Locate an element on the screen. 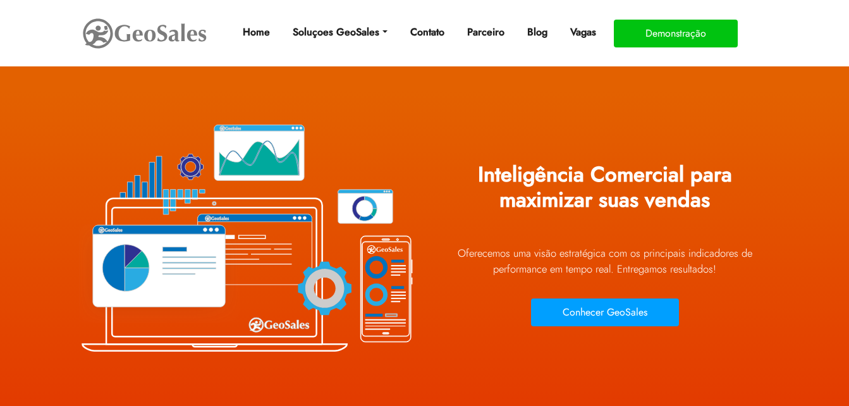 The image size is (849, 406). h1: Inteligência Comercial para maximizar suas vendas is located at coordinates (605, 192).